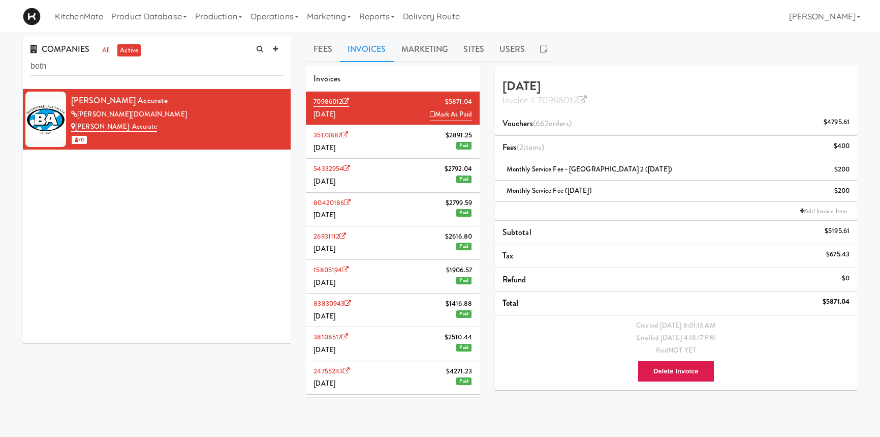 Image resolution: width=880 pixels, height=437 pixels. I want to click on span: Tax, so click(508, 255).